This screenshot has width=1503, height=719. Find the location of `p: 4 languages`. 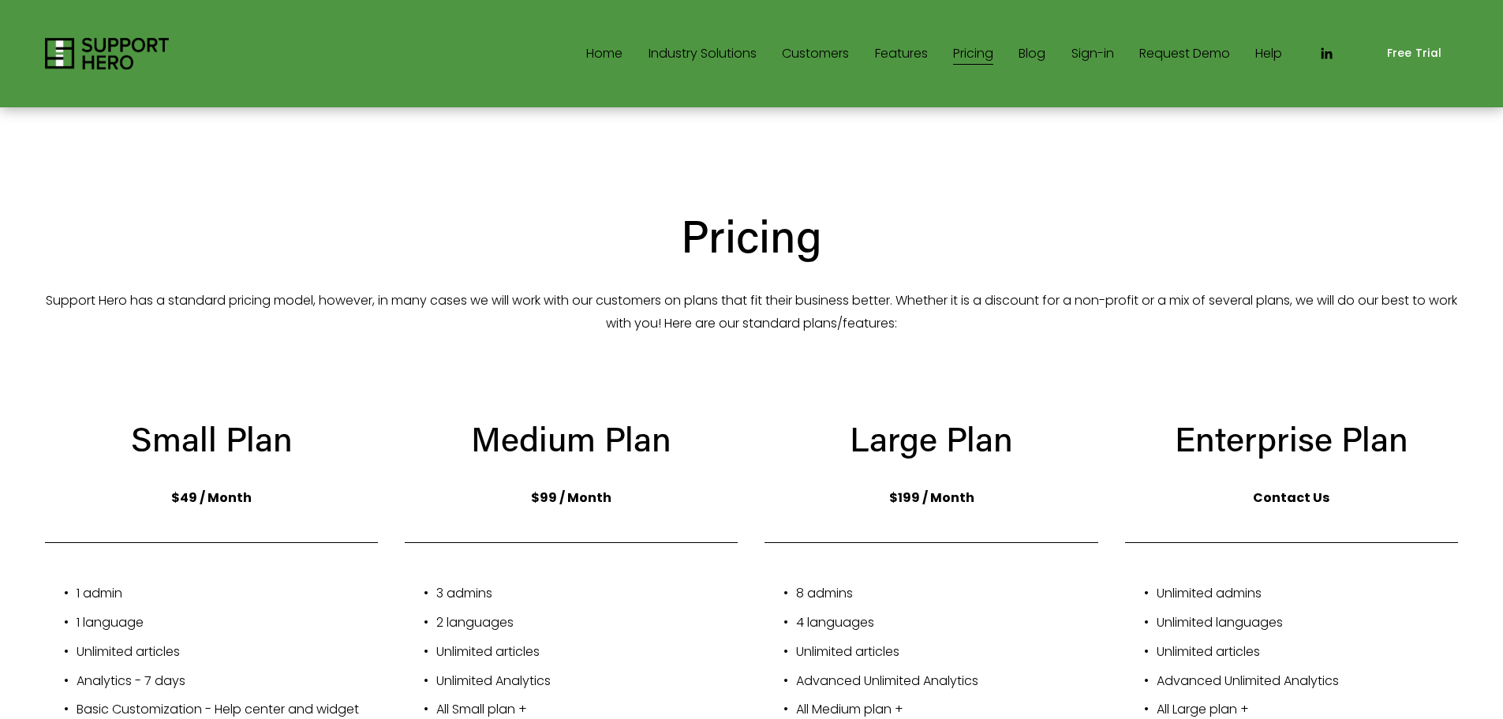

p: 4 languages is located at coordinates (947, 622).